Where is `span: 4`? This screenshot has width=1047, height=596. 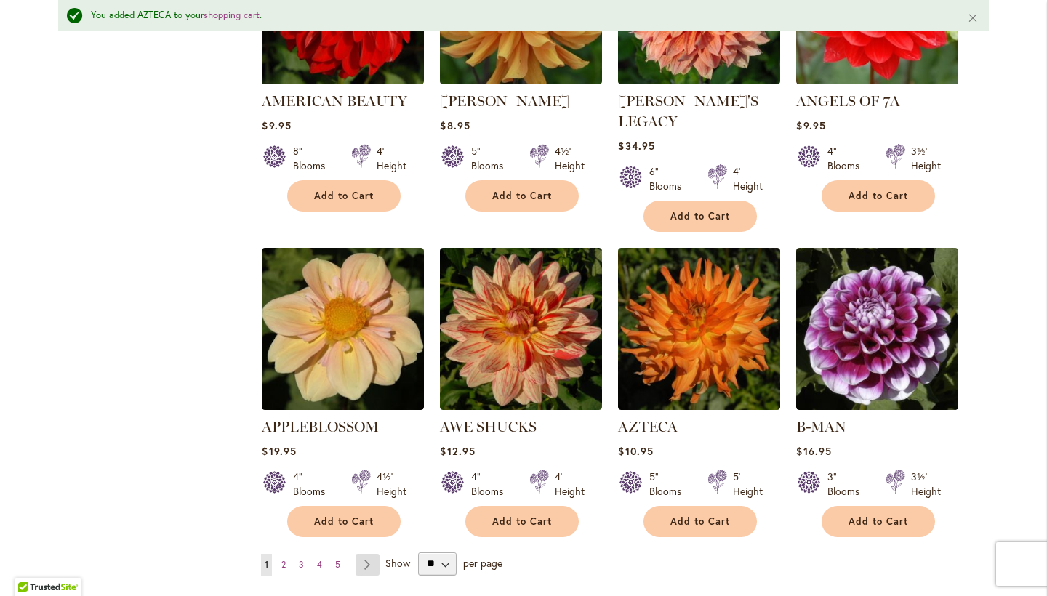 span: 4 is located at coordinates (319, 564).